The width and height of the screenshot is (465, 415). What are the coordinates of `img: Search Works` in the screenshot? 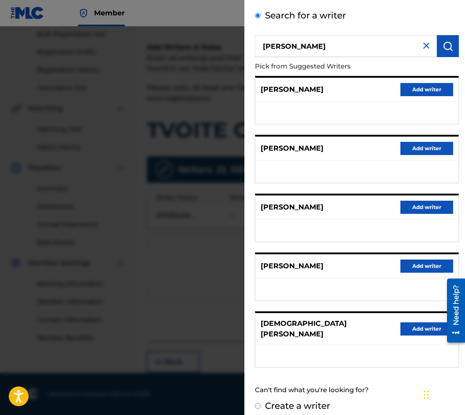 It's located at (448, 46).